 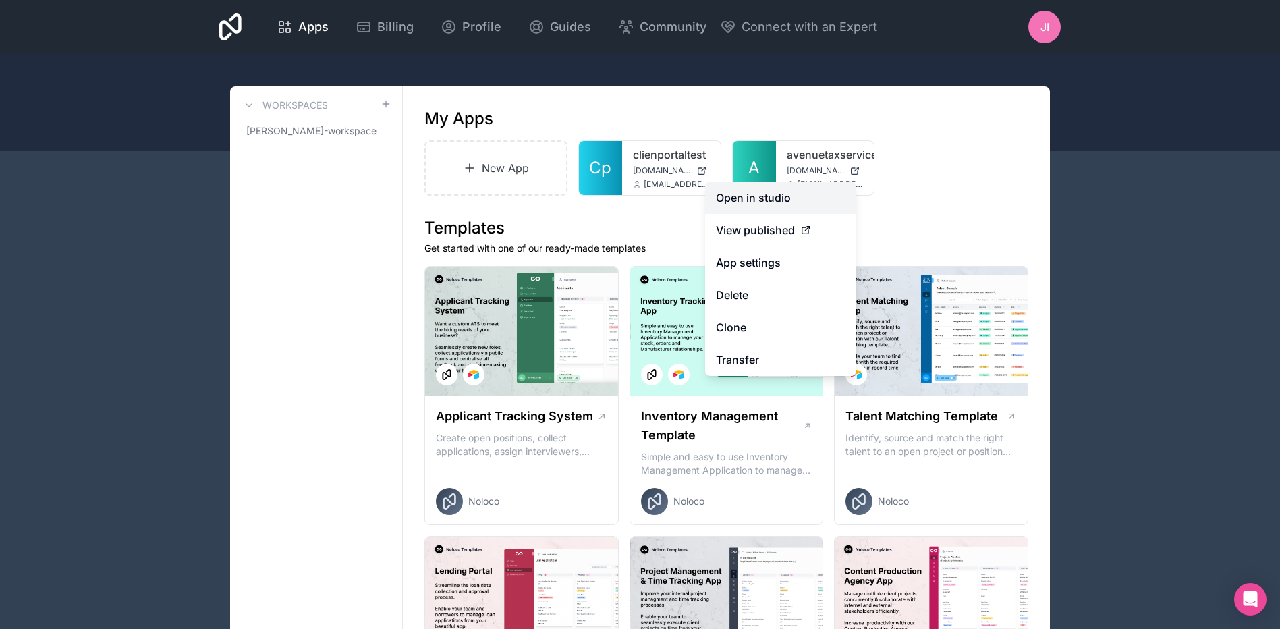 I want to click on a: Open in studio, so click(x=781, y=198).